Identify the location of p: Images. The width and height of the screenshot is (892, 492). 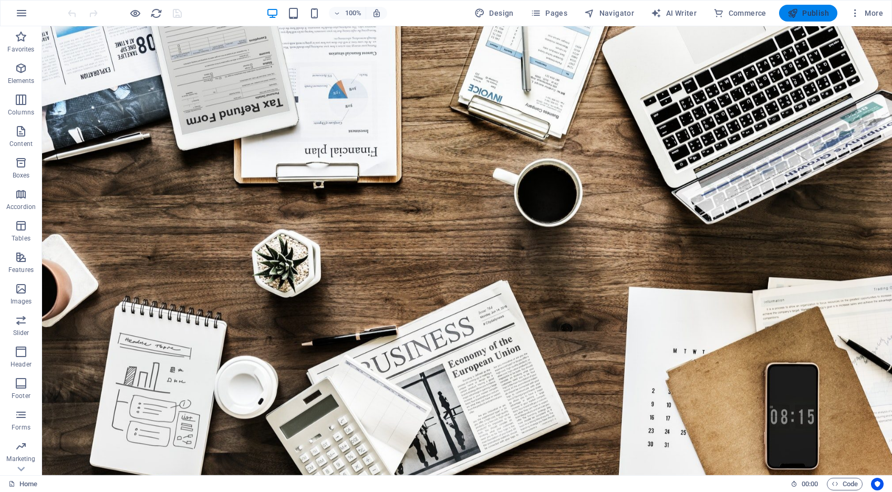
(21, 301).